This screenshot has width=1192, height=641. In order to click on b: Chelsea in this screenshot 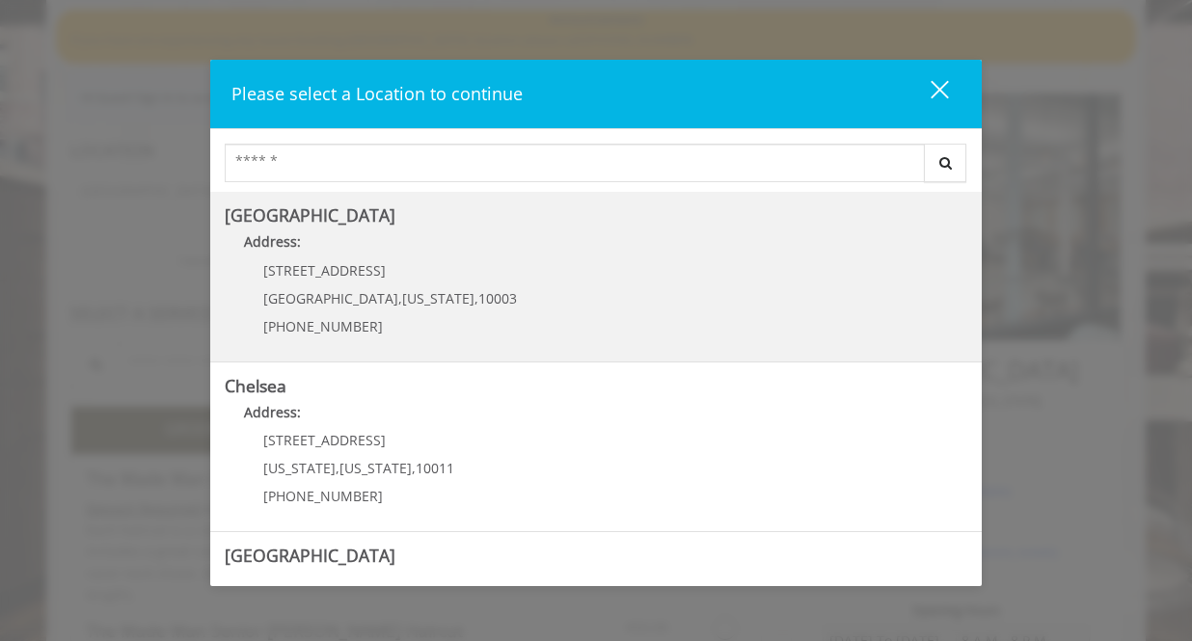, I will do `click(256, 386)`.